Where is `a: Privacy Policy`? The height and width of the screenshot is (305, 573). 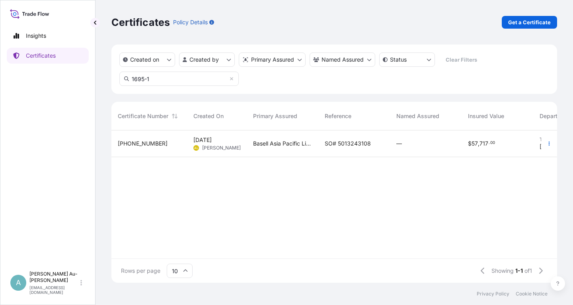 a: Privacy Policy is located at coordinates (493, 294).